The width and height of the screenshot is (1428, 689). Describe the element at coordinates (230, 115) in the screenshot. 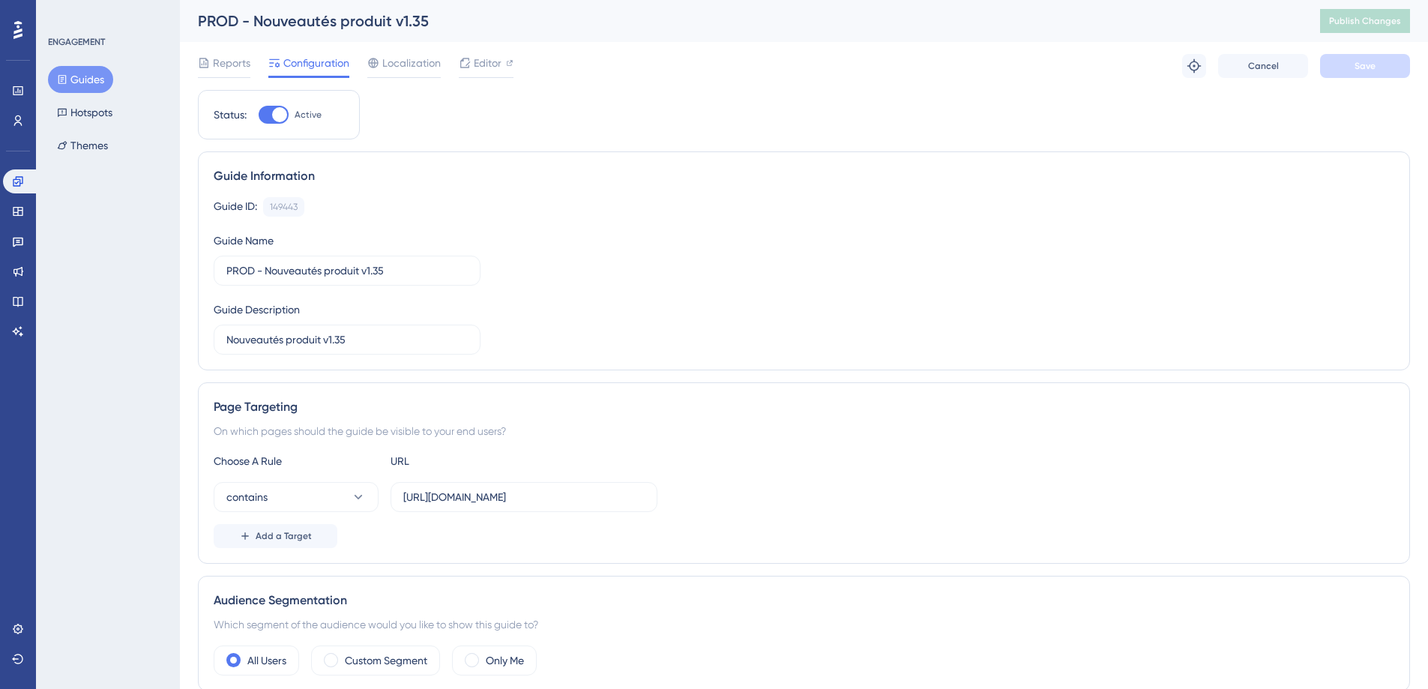

I see `div: Status:` at that location.